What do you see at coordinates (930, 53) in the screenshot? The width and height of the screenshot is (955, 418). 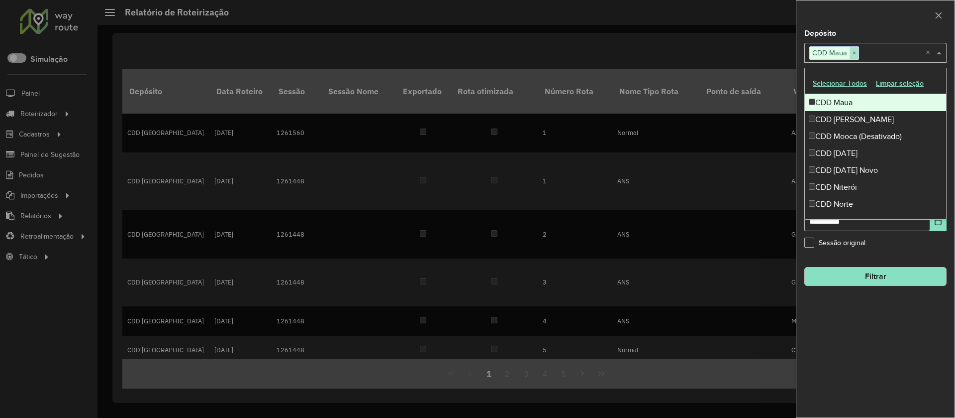 I see `span: Clear all` at bounding box center [930, 53].